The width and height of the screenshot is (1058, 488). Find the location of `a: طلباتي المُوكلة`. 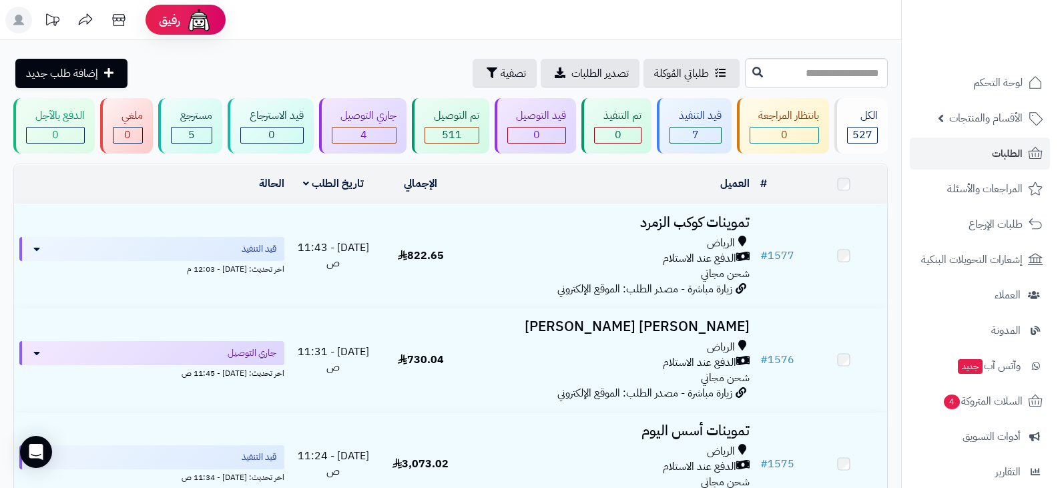

a: طلباتي المُوكلة is located at coordinates (692, 73).